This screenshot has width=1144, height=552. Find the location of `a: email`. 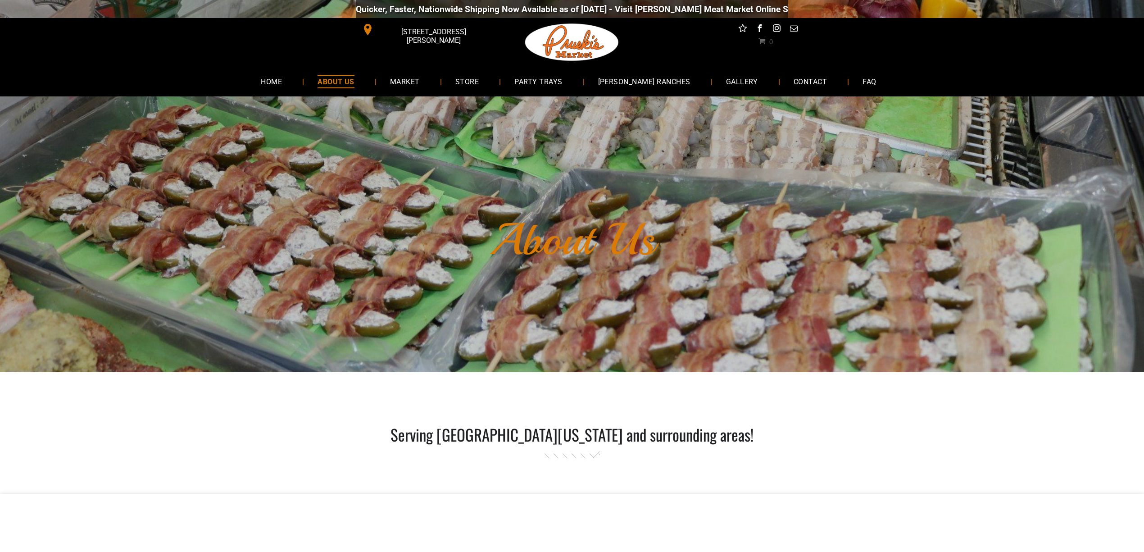

a: email is located at coordinates (794, 29).